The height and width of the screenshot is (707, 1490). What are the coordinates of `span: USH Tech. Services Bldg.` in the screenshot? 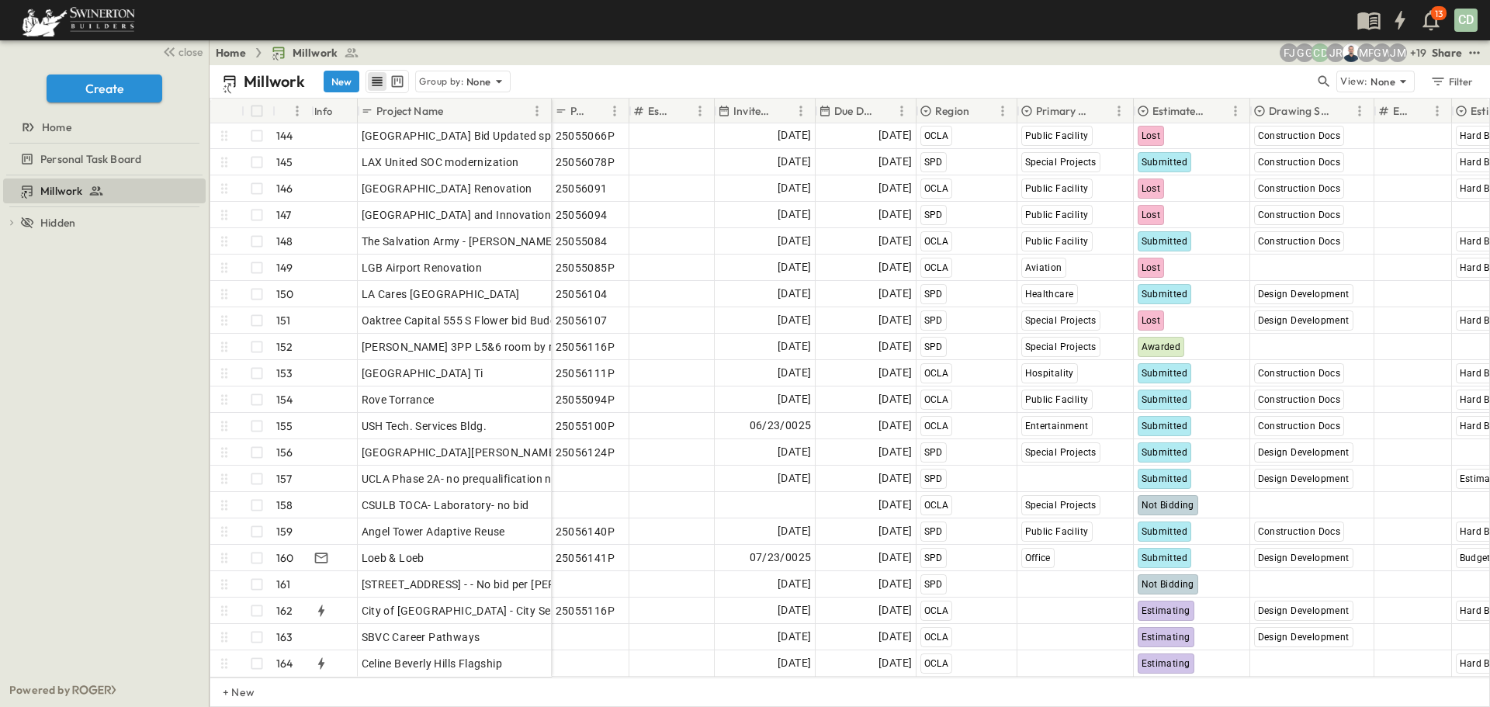 It's located at (424, 426).